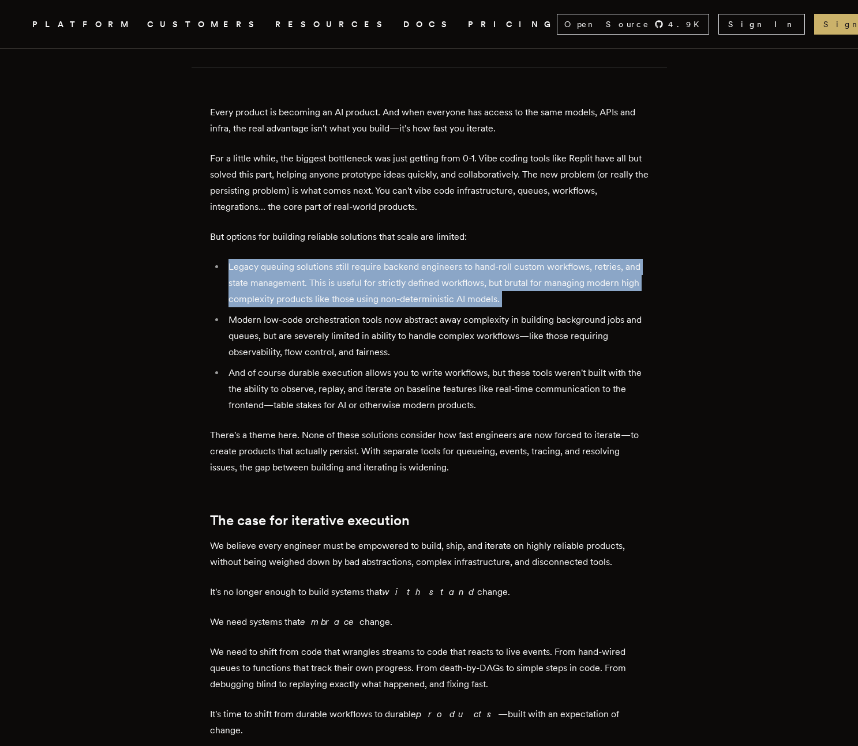 The height and width of the screenshot is (746, 858). Describe the element at coordinates (428, 24) in the screenshot. I see `a: DOCS` at that location.